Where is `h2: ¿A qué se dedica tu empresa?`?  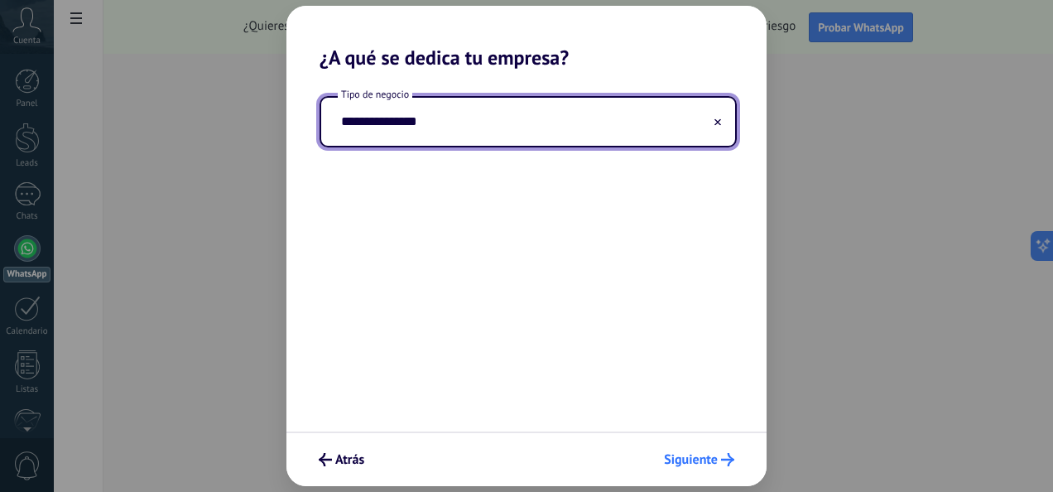
h2: ¿A qué se dedica tu empresa? is located at coordinates (526, 37).